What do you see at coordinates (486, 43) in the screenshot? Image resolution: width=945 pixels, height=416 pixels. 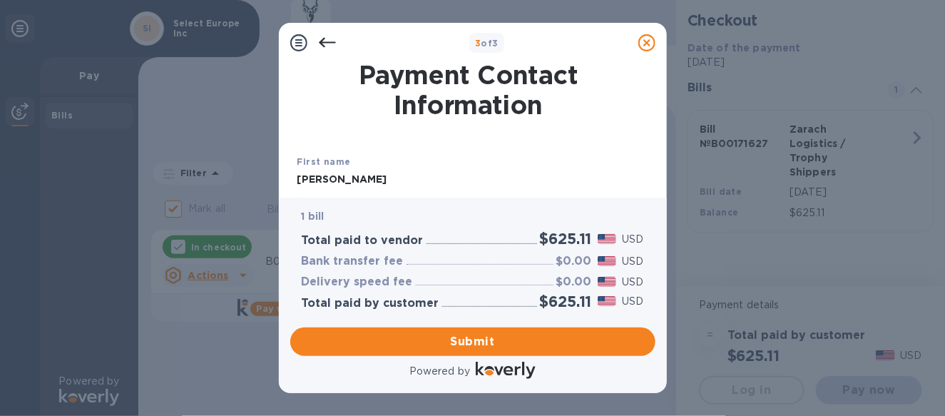 I see `b: of 3` at bounding box center [486, 43].